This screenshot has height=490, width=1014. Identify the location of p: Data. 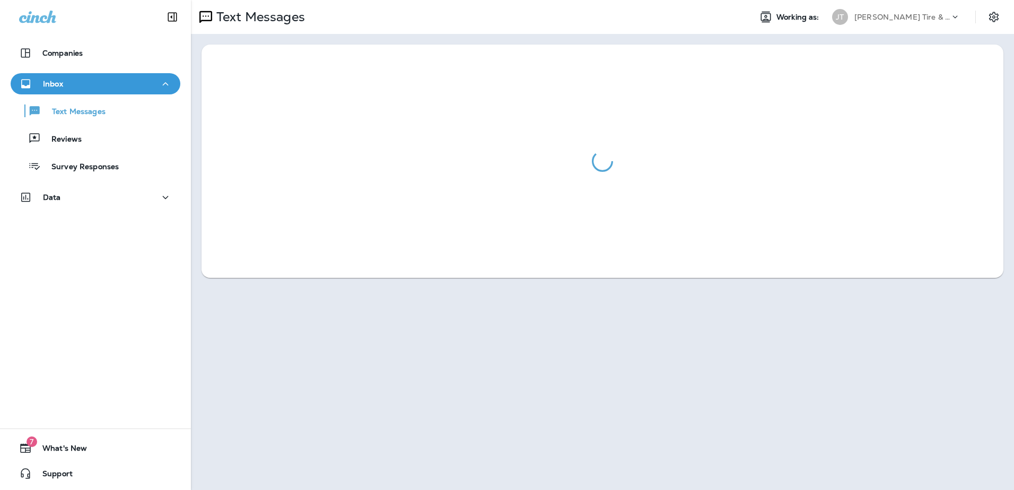
(52, 197).